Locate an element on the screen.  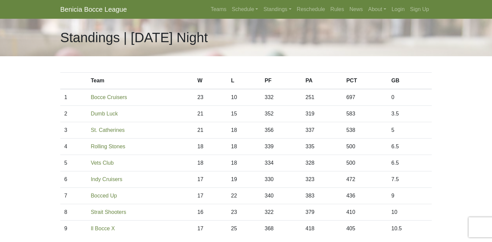
th: GB is located at coordinates (410, 81).